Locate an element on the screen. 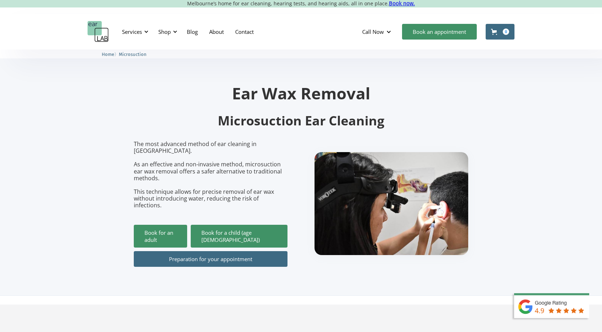  h2: Microsuction Ear Cleaning is located at coordinates (301, 121).